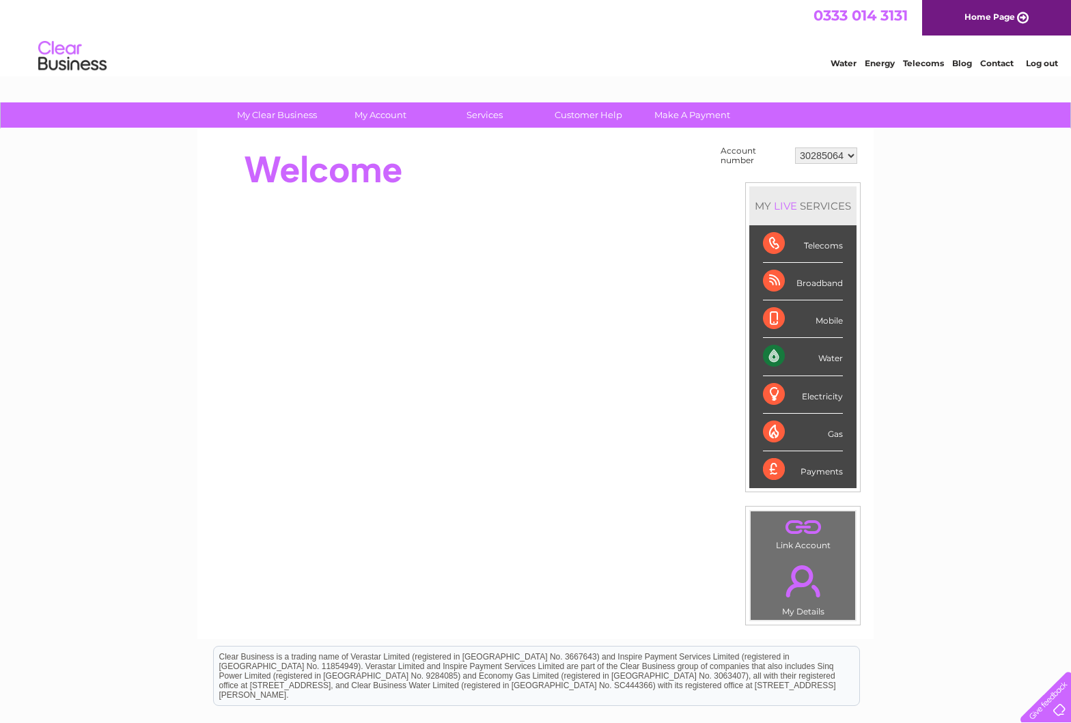 Image resolution: width=1071 pixels, height=723 pixels. What do you see at coordinates (861, 15) in the screenshot?
I see `a: 0333 014 3131` at bounding box center [861, 15].